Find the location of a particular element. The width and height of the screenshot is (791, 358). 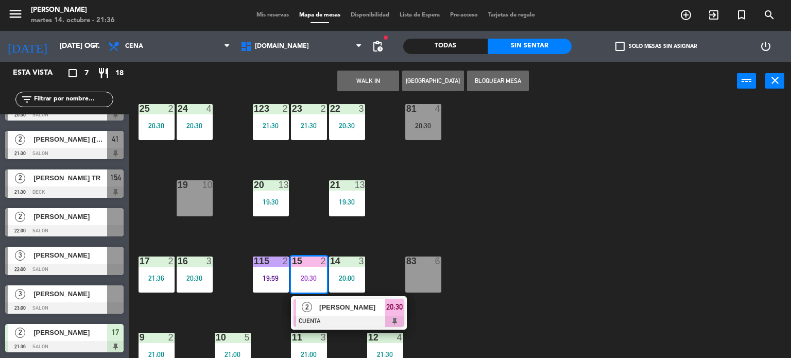

i: add_circle_outline is located at coordinates (686, 15).